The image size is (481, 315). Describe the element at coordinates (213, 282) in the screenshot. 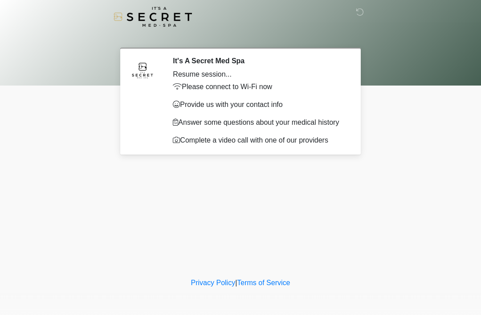

I see `a: Privacy Policy` at that location.